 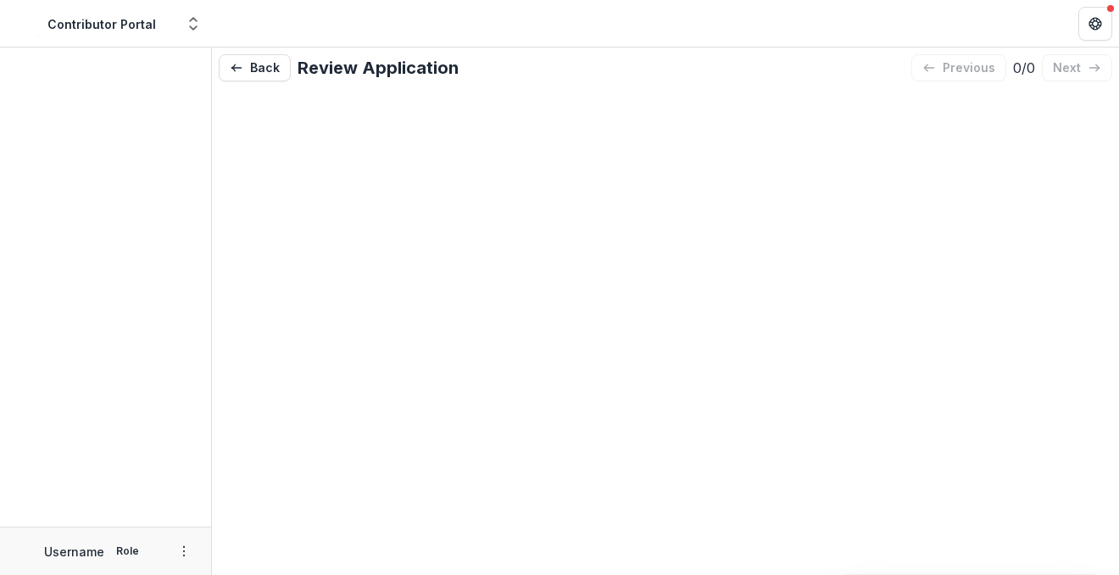 What do you see at coordinates (127, 551) in the screenshot?
I see `p: Role` at bounding box center [127, 551].